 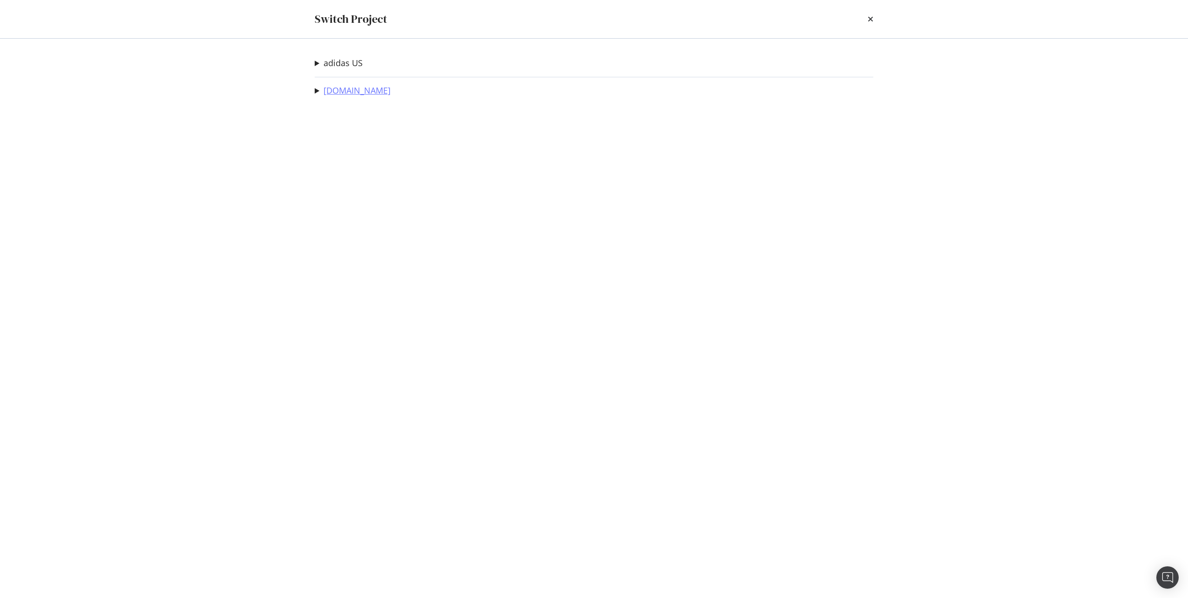 I want to click on a: adidas US, so click(x=343, y=63).